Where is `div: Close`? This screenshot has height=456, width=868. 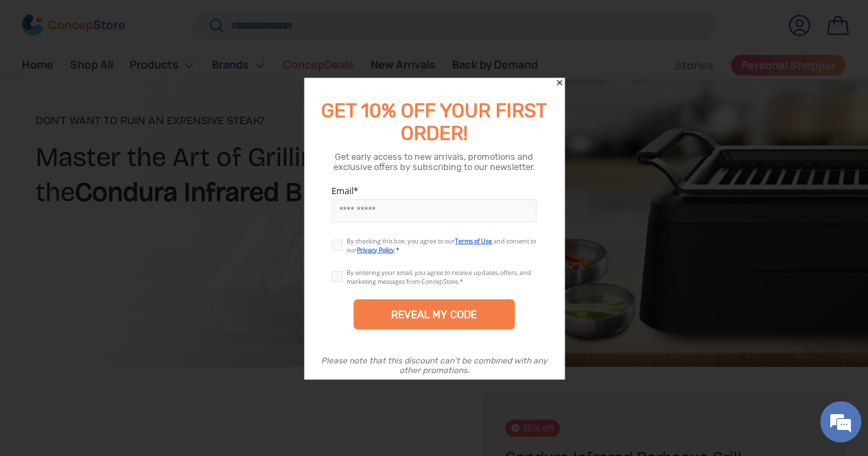 div: Close is located at coordinates (559, 82).